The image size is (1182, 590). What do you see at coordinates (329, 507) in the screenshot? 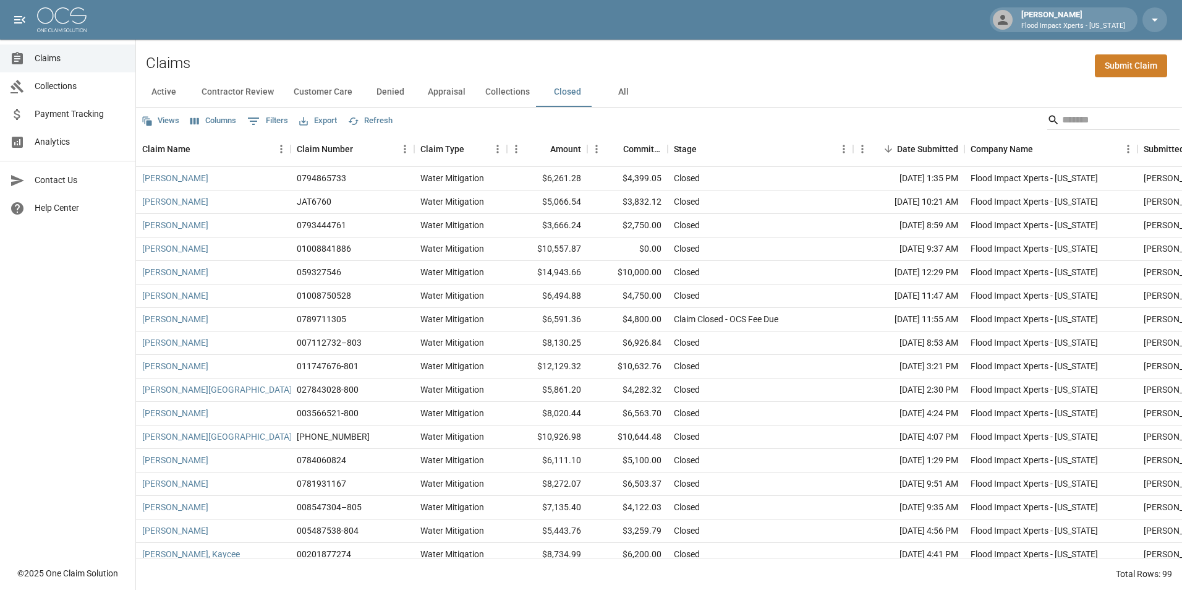
I see `div: 008547304–805` at bounding box center [329, 507].